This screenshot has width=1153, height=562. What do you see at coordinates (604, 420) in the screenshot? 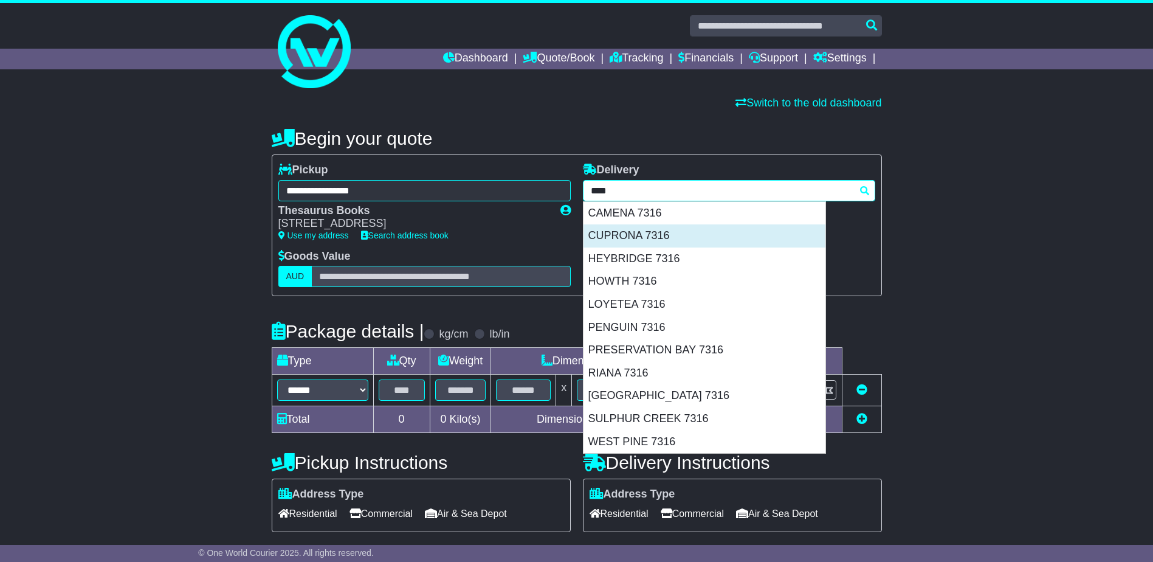
I see `td: Dimensions in Centimetre(s)` at bounding box center [604, 420].